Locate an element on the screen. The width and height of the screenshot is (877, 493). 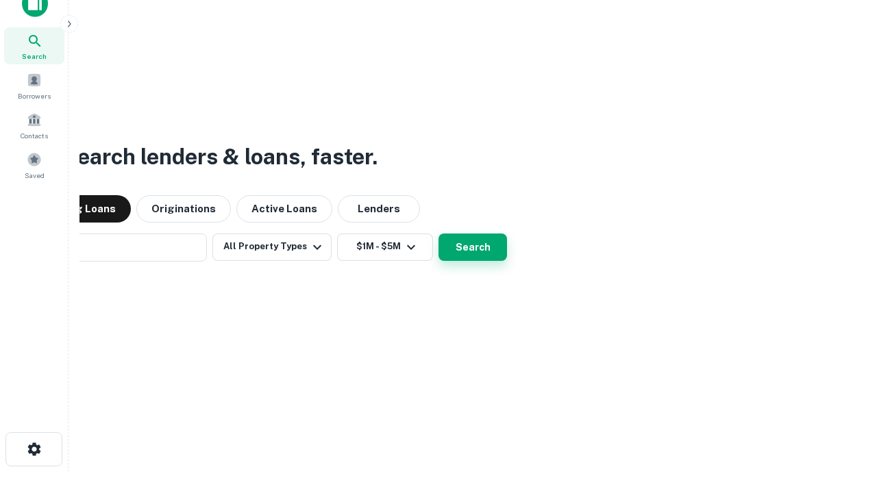
a: Contacts is located at coordinates (34, 125).